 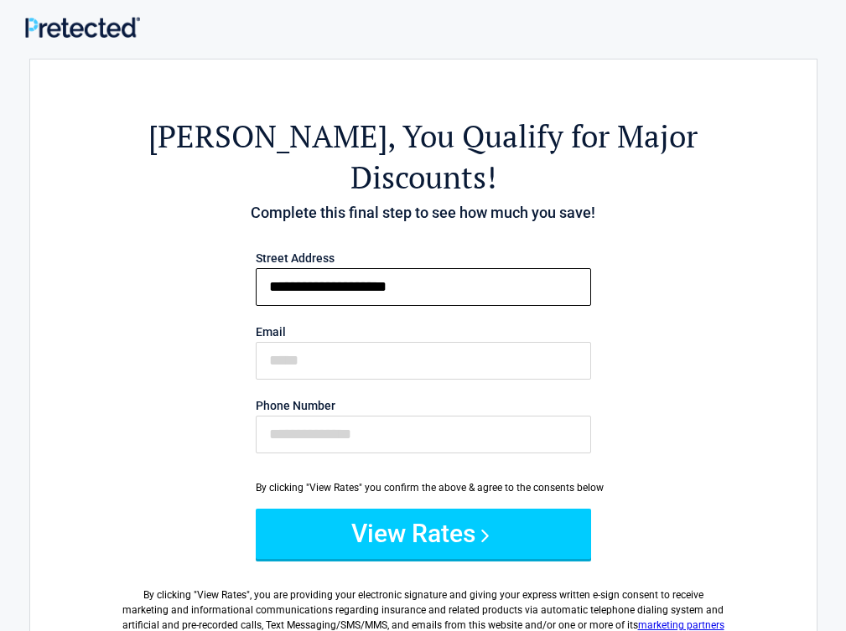 What do you see at coordinates (423, 534) in the screenshot?
I see `button: View Rates` at bounding box center [423, 534].